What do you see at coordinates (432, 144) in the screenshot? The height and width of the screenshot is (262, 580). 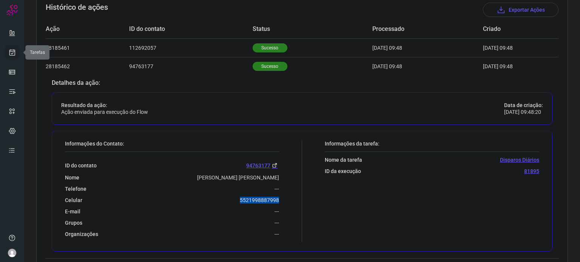 I see `p: Informações da tarefa:` at bounding box center [432, 144].